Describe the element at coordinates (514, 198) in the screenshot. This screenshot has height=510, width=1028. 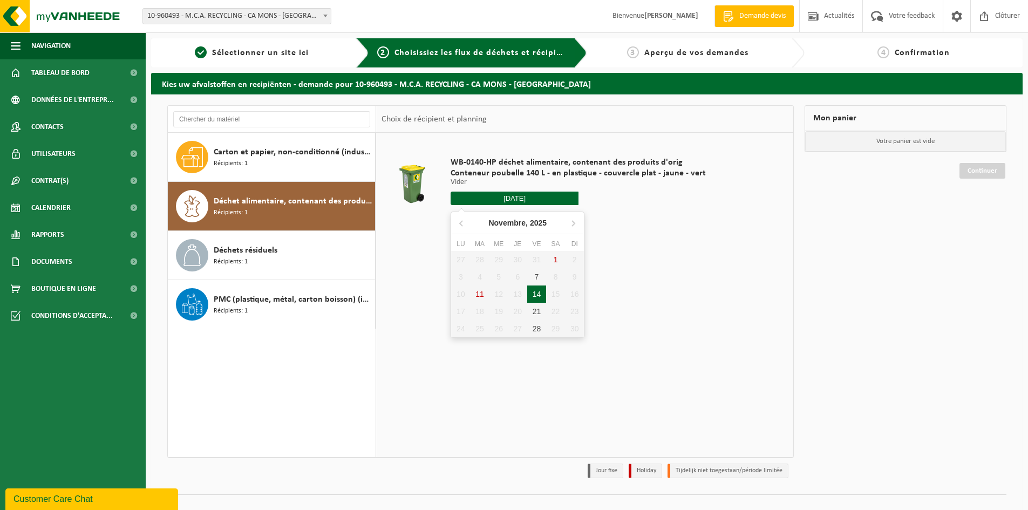
I see `input: Sélectionnez date` at that location.